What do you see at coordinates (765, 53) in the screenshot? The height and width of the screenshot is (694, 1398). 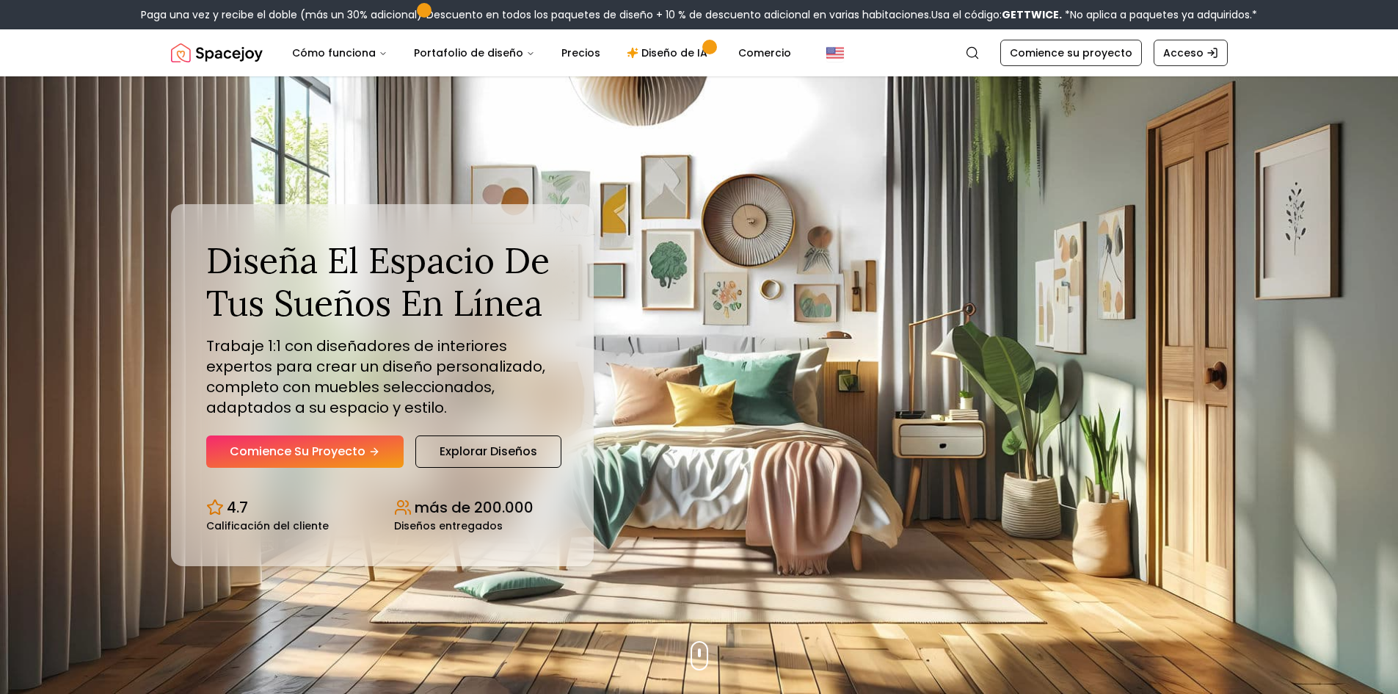 I see `a: Comercio` at bounding box center [765, 53].